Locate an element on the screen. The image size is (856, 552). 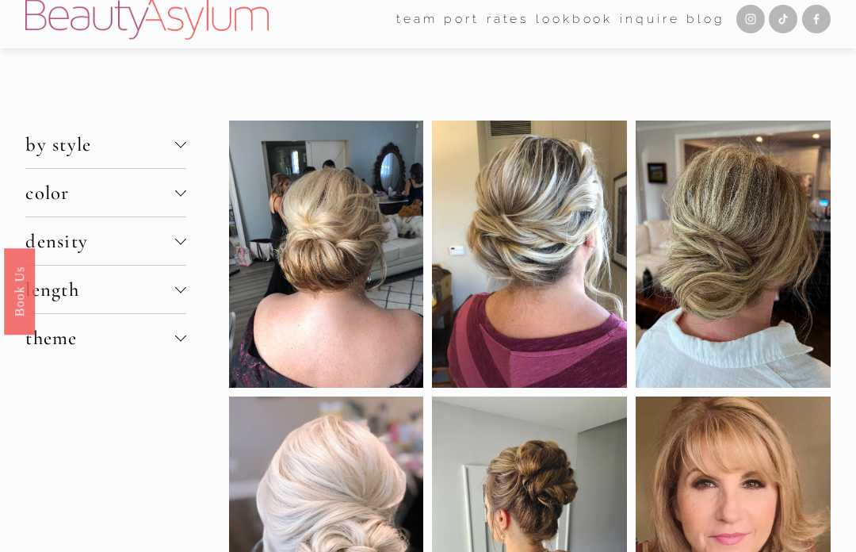
a: Inquire is located at coordinates (649, 18).